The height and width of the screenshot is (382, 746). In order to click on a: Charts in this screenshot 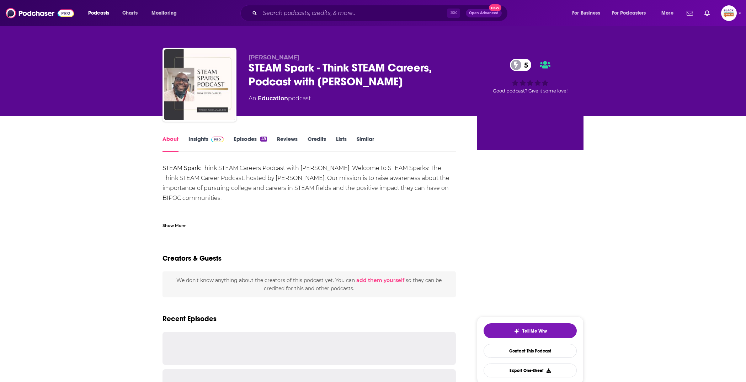, I will do `click(130, 13)`.